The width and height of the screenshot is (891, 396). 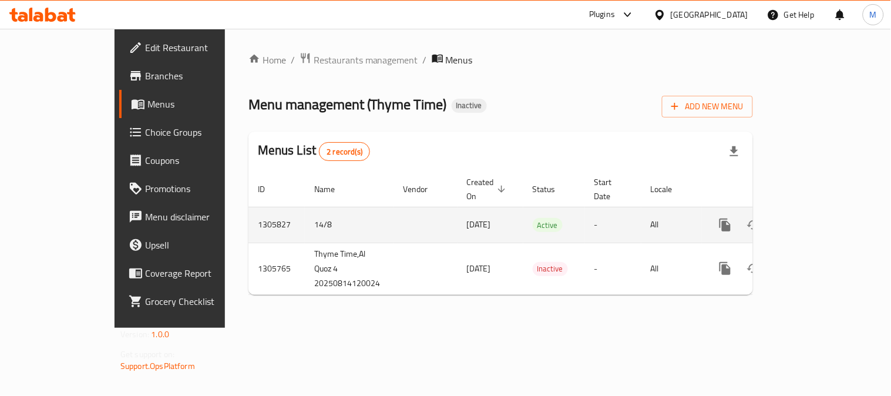 I want to click on a: Branches, so click(x=191, y=76).